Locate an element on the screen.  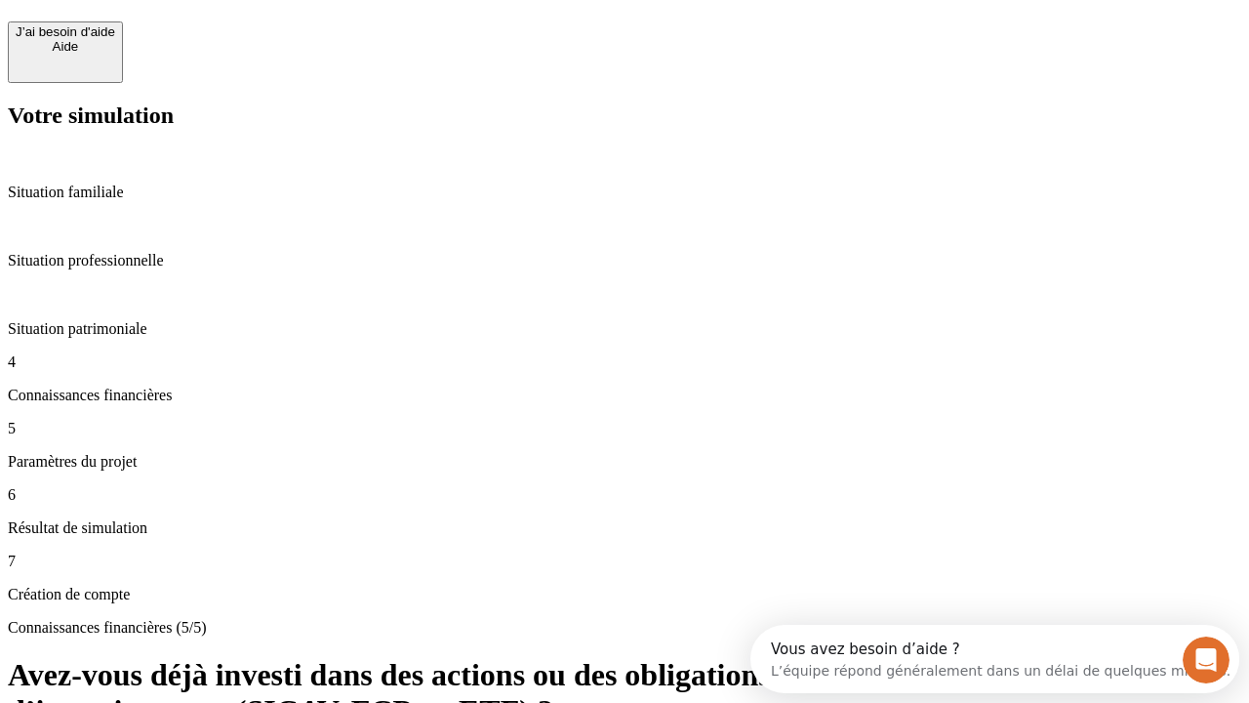
button: J’ai besoin d'aideAide is located at coordinates (65, 52).